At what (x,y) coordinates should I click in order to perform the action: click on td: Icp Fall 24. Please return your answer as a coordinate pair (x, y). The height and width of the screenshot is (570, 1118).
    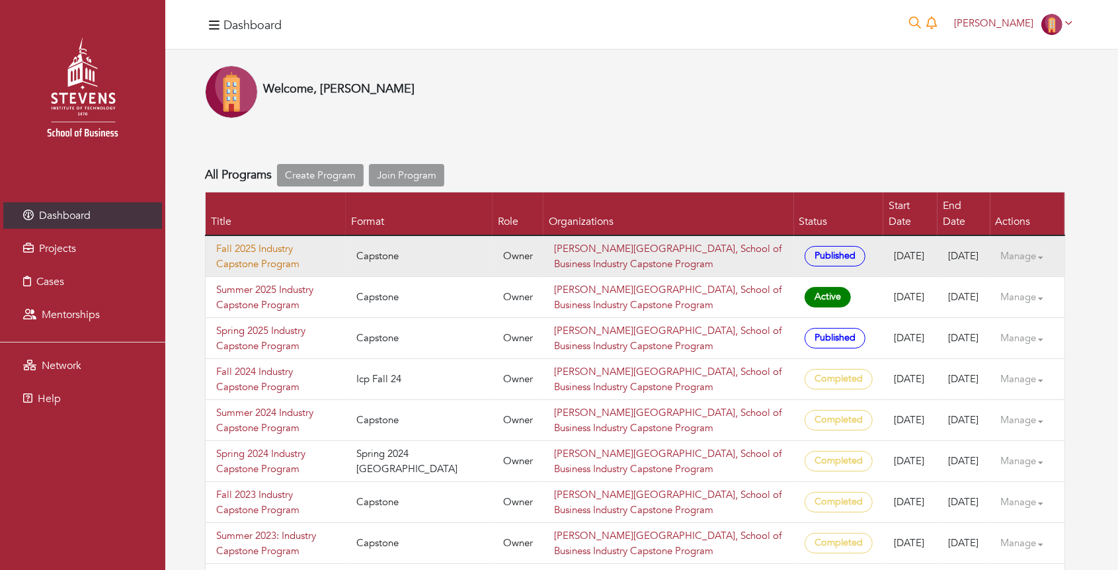
    Looking at the image, I should click on (419, 379).